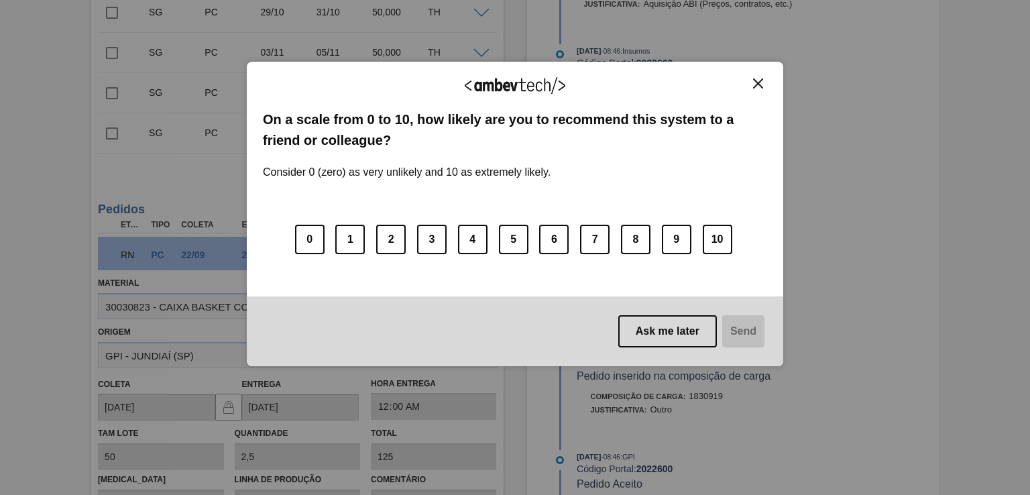 The height and width of the screenshot is (495, 1030). Describe the element at coordinates (391, 240) in the screenshot. I see `button: 2` at that location.